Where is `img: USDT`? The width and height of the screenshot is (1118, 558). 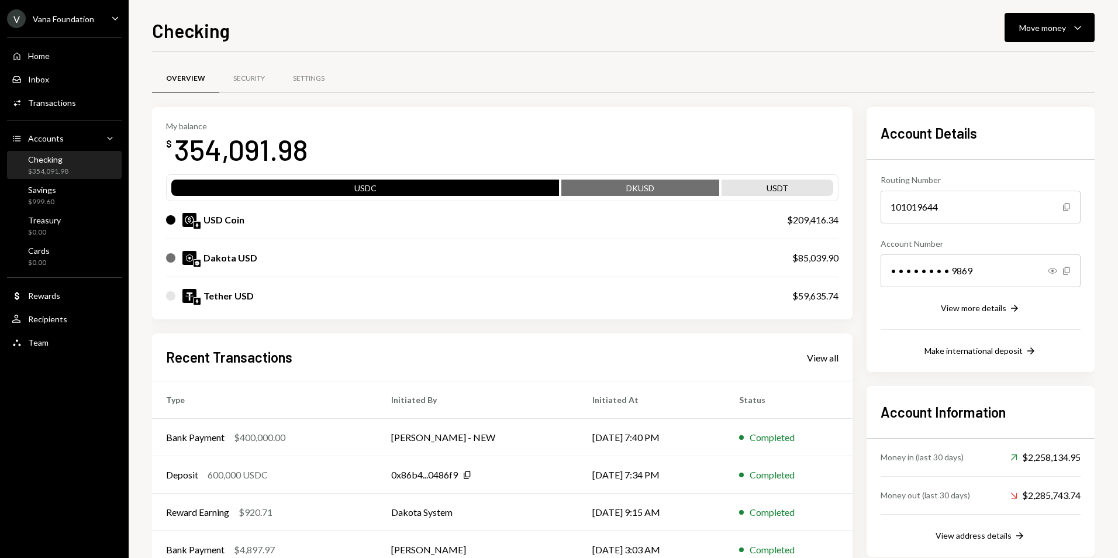 img: USDT is located at coordinates (190, 296).